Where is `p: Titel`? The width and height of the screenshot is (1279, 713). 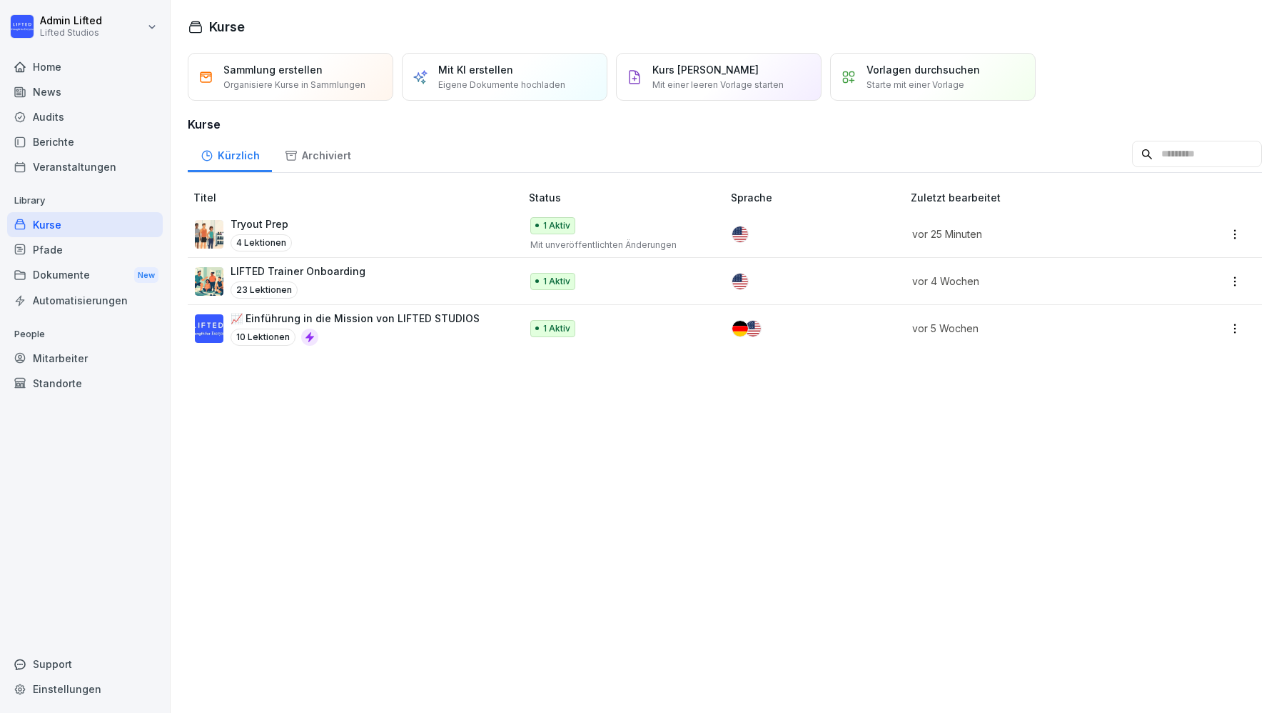
p: Titel is located at coordinates (358, 197).